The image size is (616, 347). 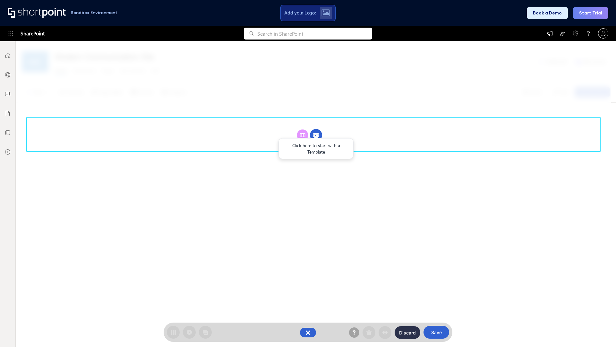 What do you see at coordinates (326, 13) in the screenshot?
I see `img: Upload logo` at bounding box center [326, 13].